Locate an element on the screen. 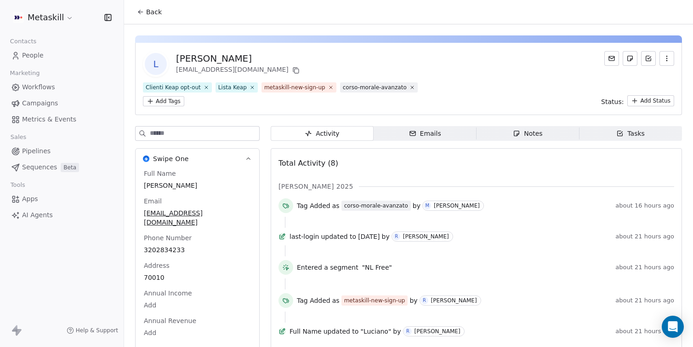  button: Add Status is located at coordinates (651, 101).